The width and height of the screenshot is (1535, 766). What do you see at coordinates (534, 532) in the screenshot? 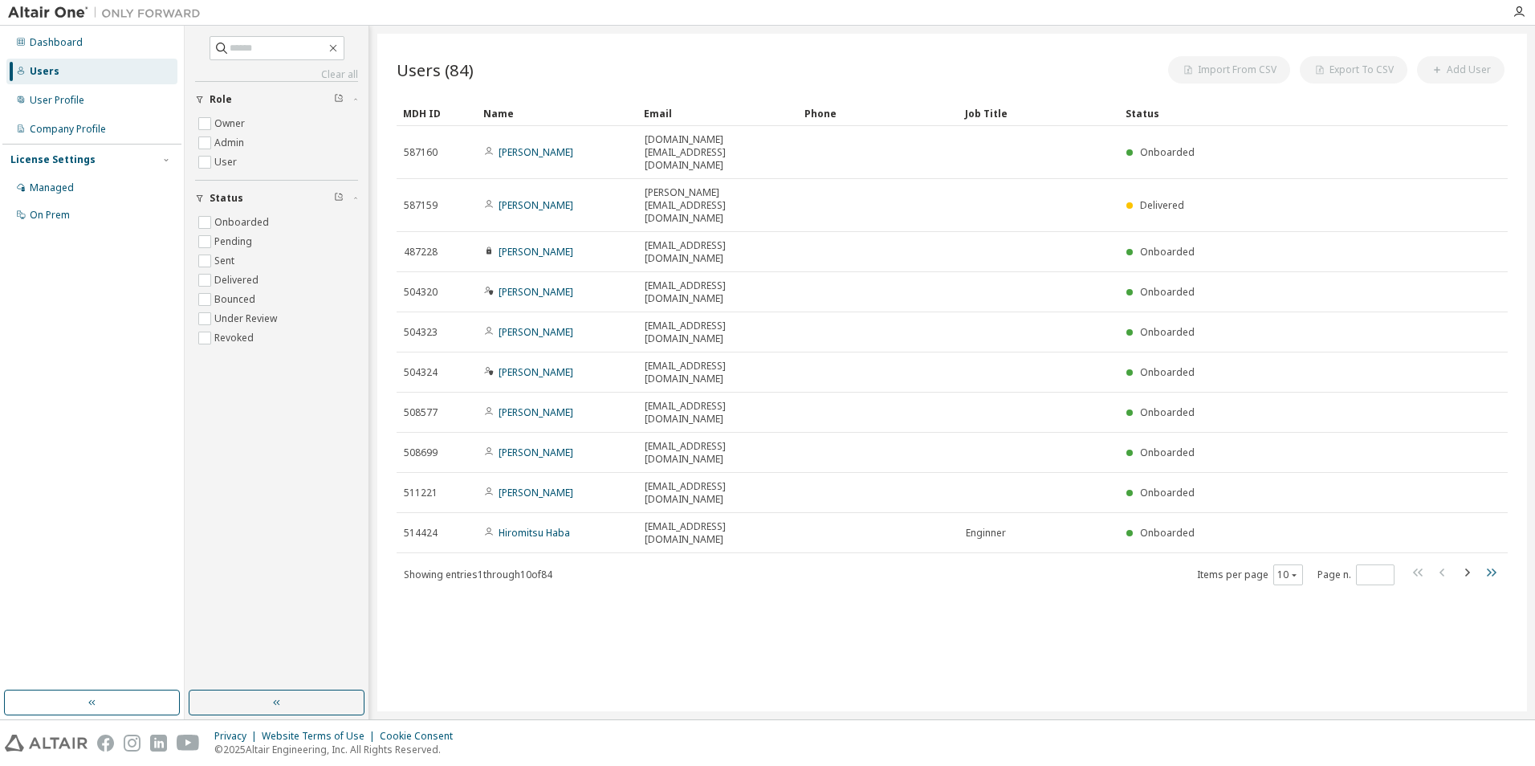
I see `a: Hiromitsu Haba` at bounding box center [534, 532].